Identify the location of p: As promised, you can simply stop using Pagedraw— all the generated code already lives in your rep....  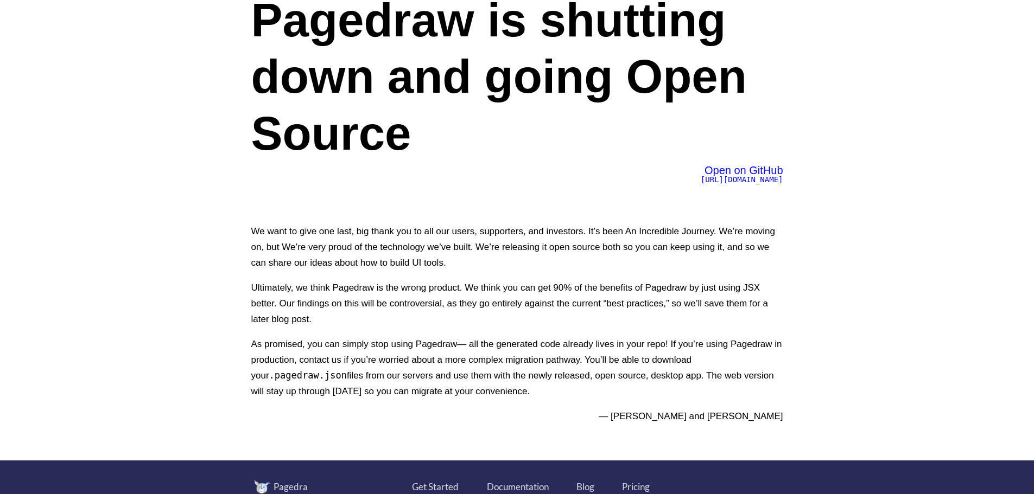
(517, 368).